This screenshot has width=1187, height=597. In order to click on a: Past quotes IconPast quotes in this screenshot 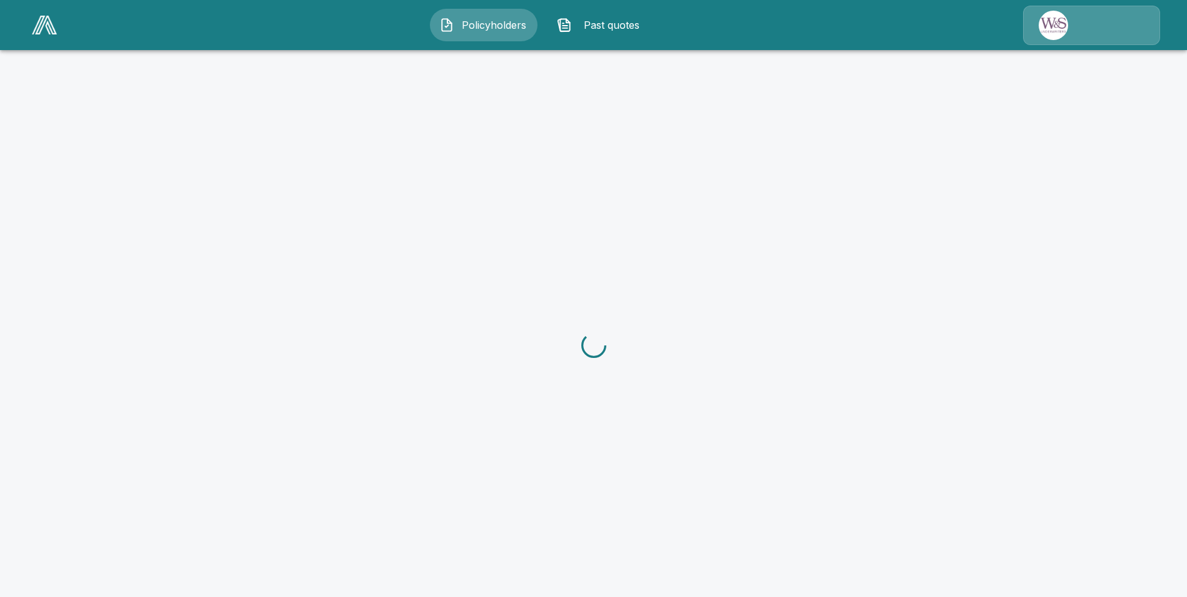, I will do `click(601, 25)`.